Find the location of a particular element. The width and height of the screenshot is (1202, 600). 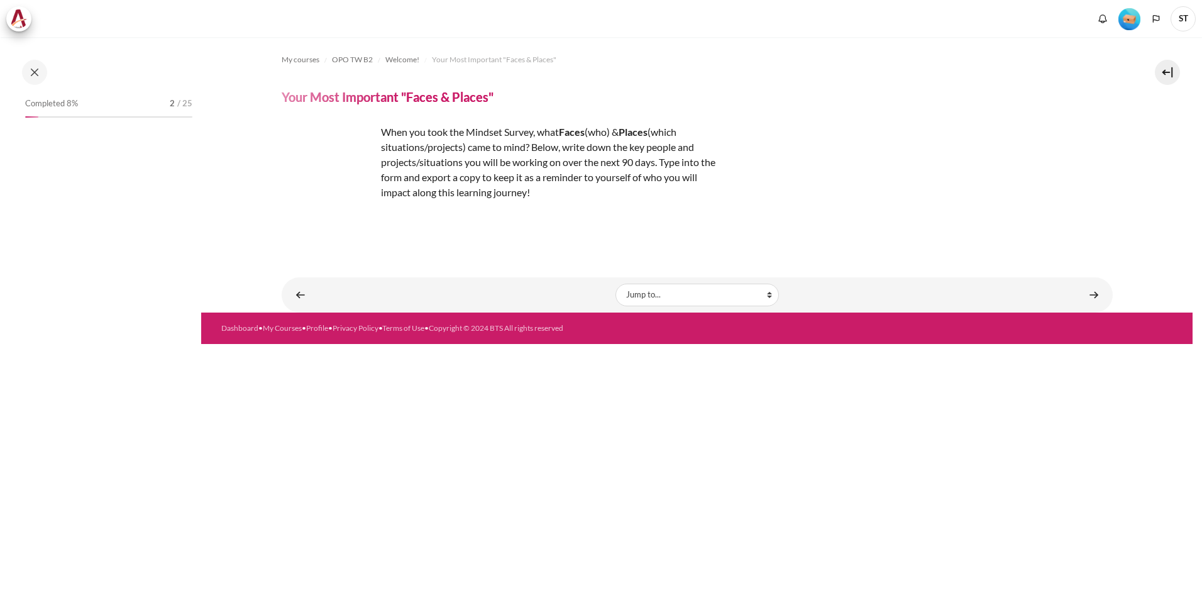

a: Dashboard is located at coordinates (239, 327).